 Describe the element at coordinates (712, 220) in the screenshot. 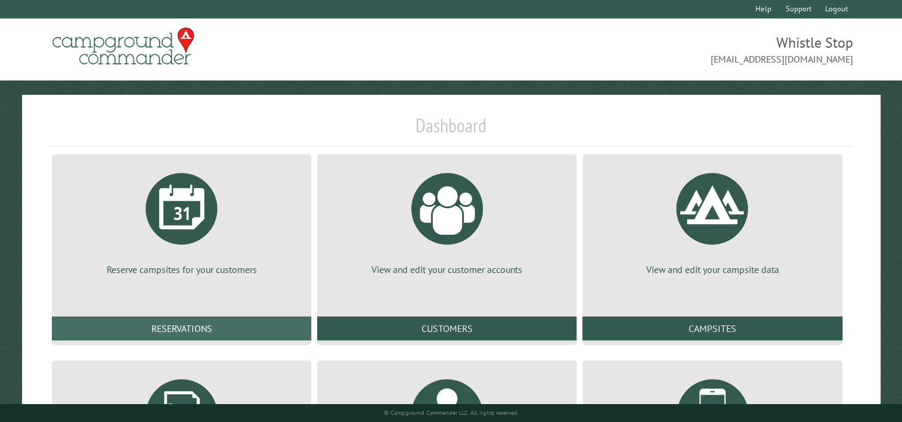

I see `a: View and edit your campsite data` at that location.